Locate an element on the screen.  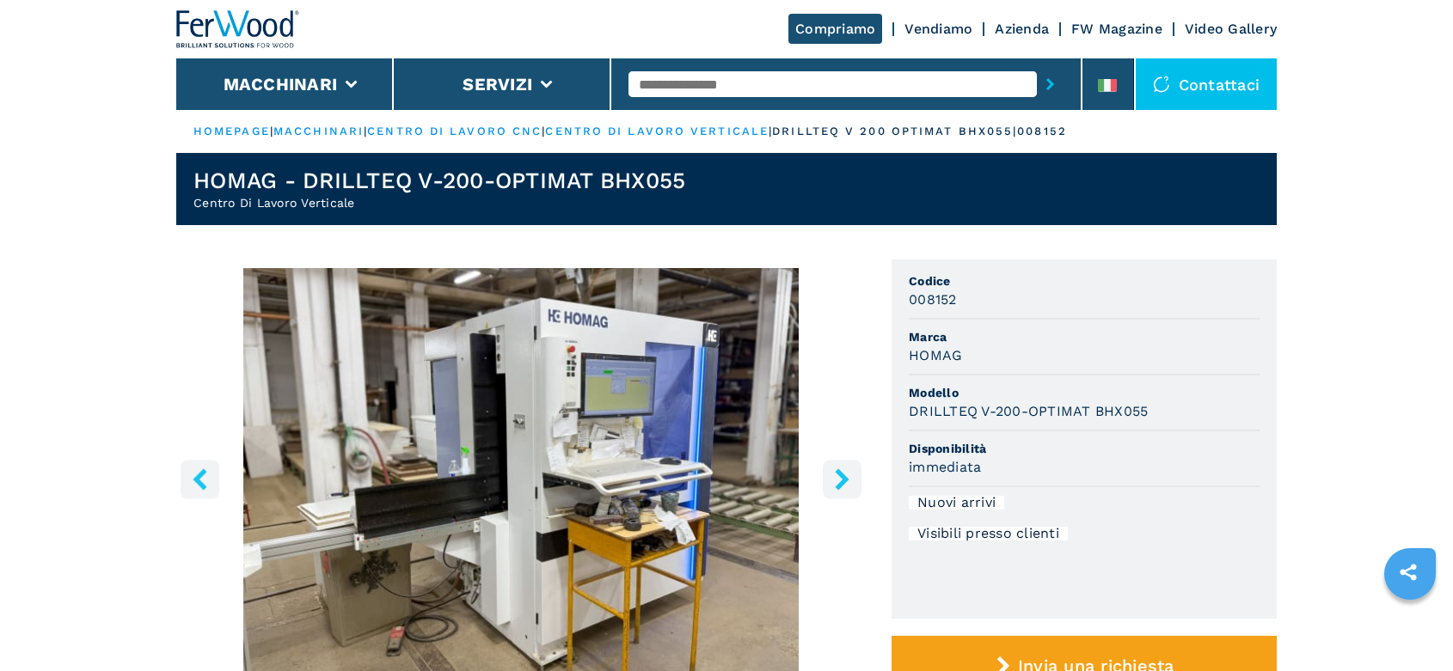
a: macchinari is located at coordinates (318, 131).